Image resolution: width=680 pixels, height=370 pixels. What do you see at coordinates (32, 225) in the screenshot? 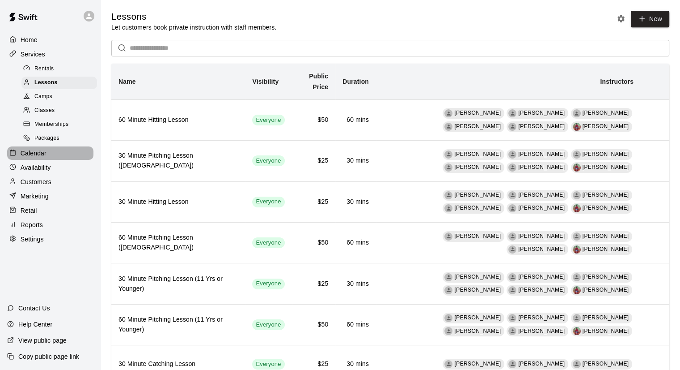
I see `p: Reports` at bounding box center [32, 225].